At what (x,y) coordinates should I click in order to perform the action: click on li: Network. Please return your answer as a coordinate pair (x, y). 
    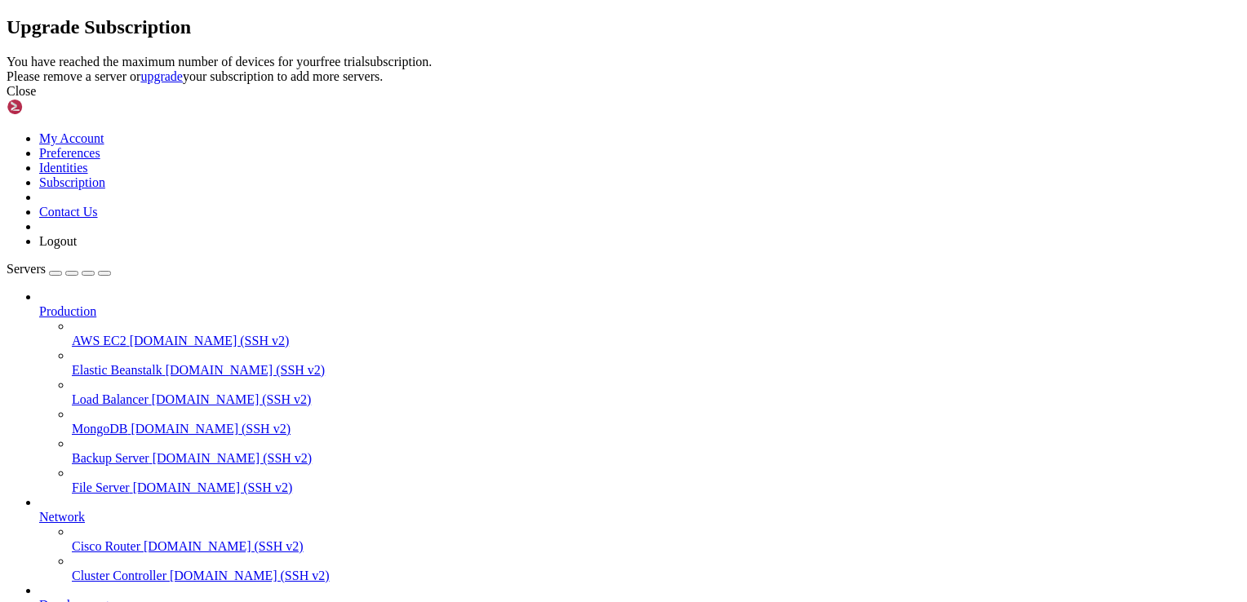
    Looking at the image, I should click on (640, 539).